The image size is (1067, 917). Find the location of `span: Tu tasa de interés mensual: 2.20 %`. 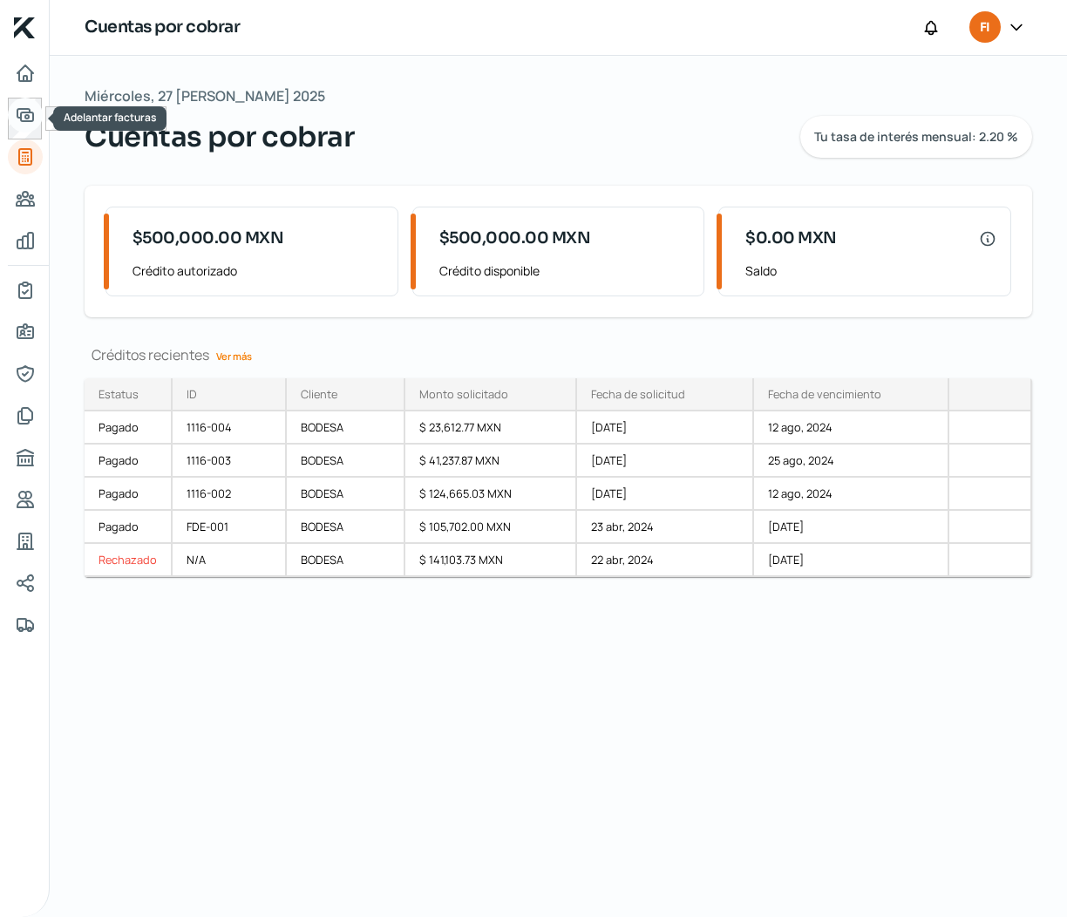

span: Tu tasa de interés mensual: 2.20 % is located at coordinates (916, 137).